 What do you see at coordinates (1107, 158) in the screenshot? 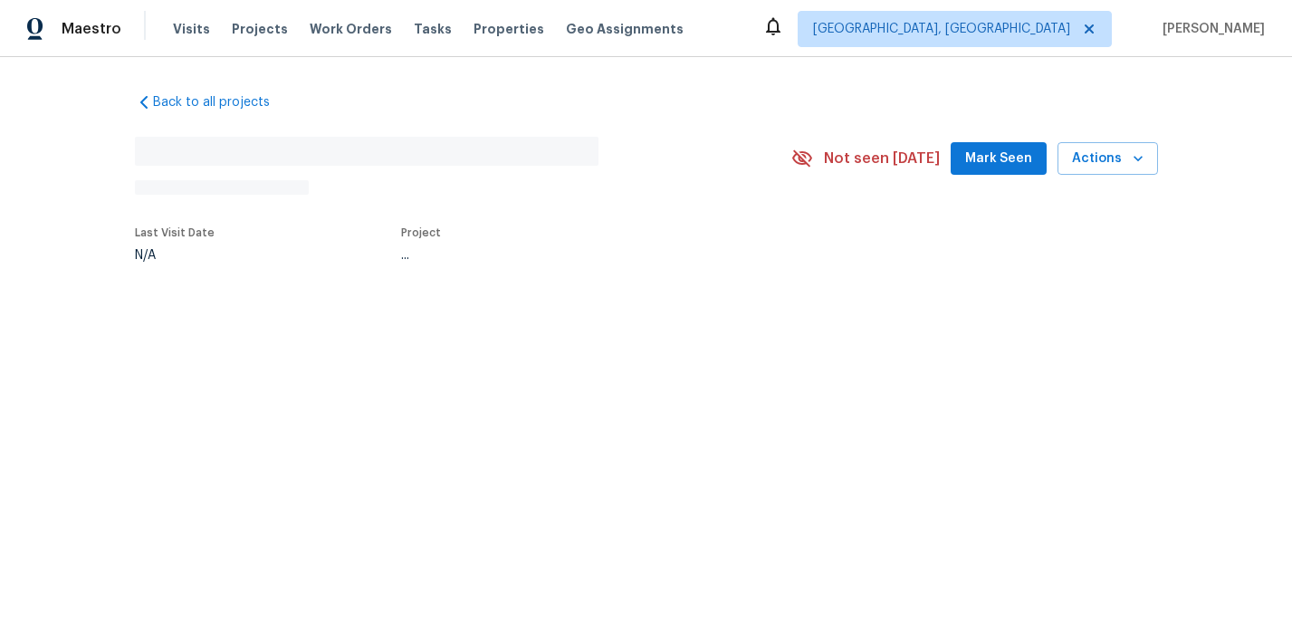
I see `button: Actions` at bounding box center [1107, 158].